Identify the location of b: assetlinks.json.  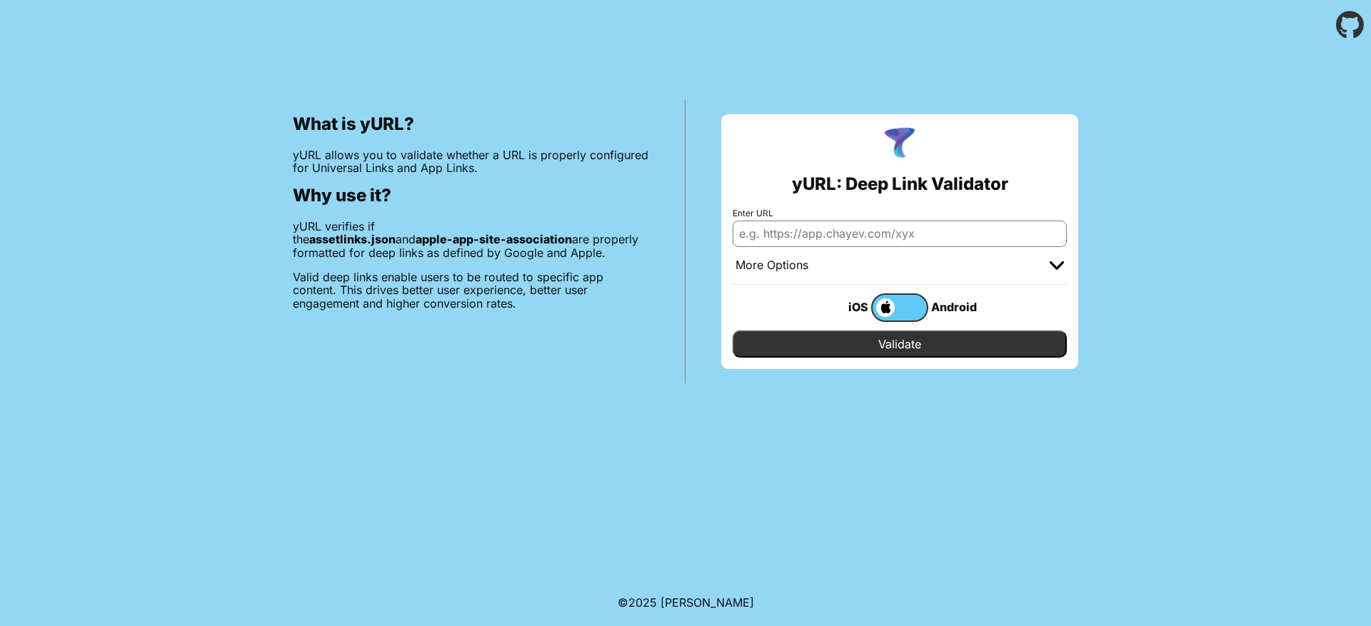
(352, 239).